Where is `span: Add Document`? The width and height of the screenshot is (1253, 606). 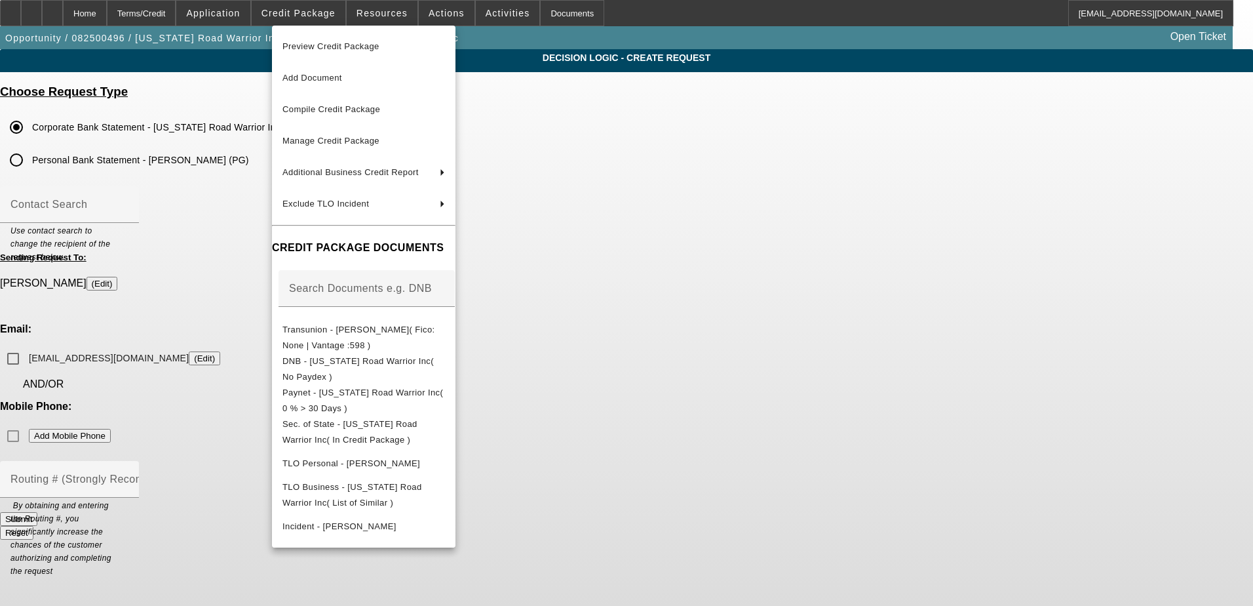 span: Add Document is located at coordinates (312, 77).